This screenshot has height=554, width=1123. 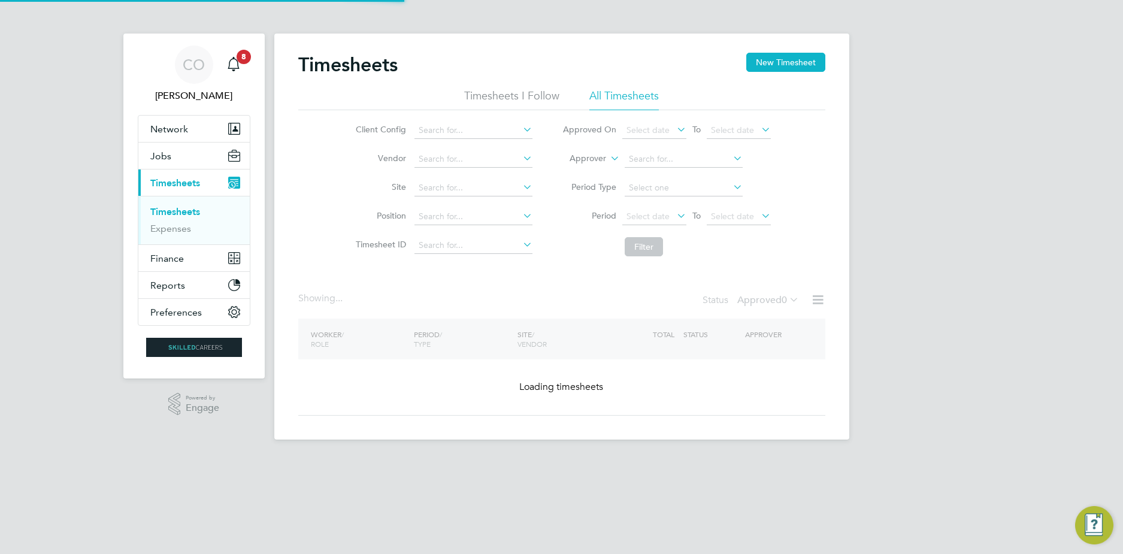 What do you see at coordinates (322, 298) in the screenshot?
I see `div: Showing` at bounding box center [322, 298].